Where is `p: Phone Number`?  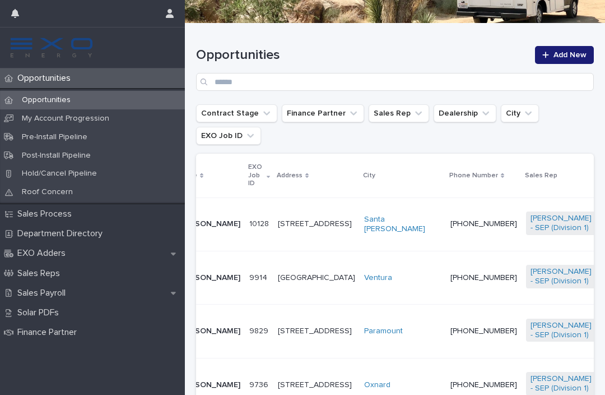 p: Phone Number is located at coordinates (474, 175).